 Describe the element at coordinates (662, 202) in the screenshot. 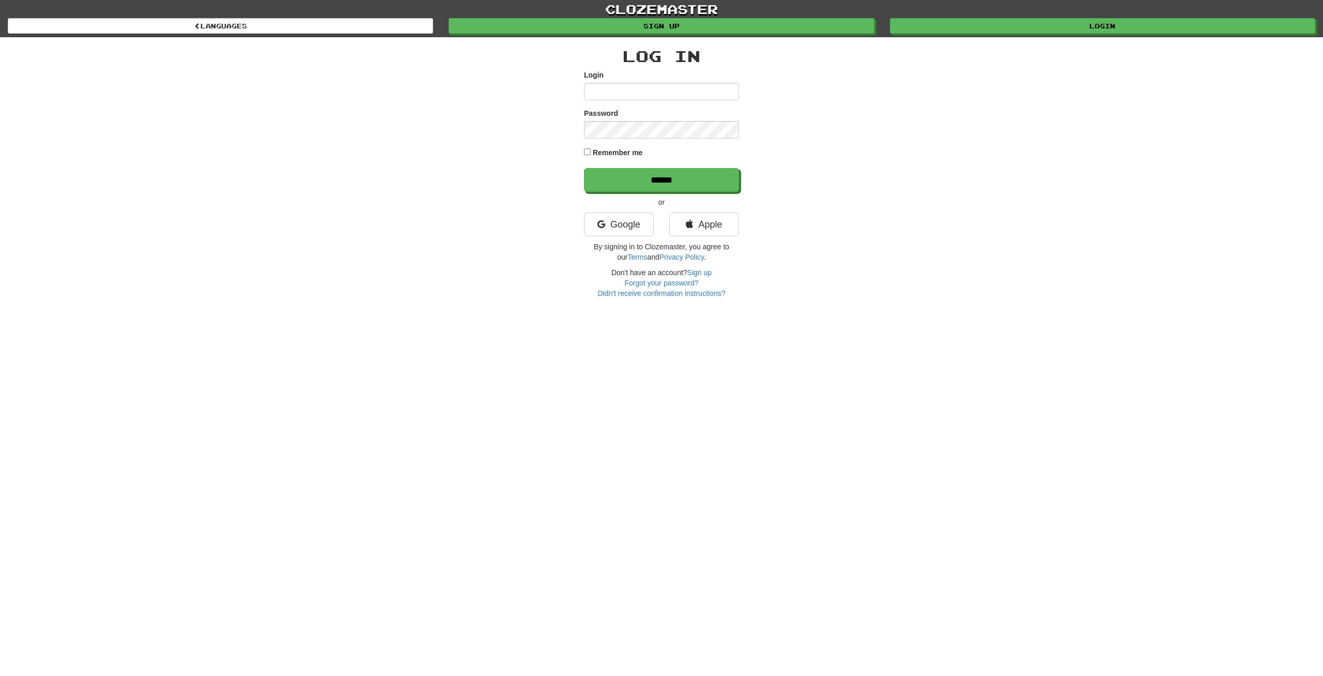

I see `p: or` at that location.